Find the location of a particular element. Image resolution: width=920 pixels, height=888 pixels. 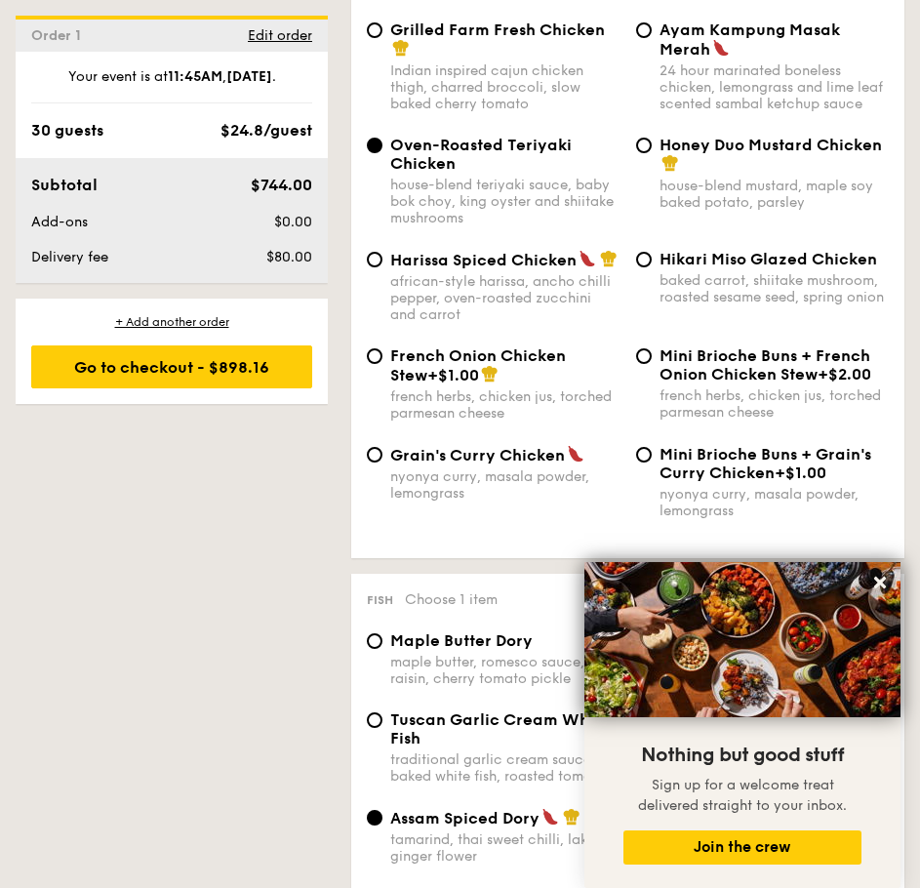

span: $744.00 is located at coordinates (281, 184).